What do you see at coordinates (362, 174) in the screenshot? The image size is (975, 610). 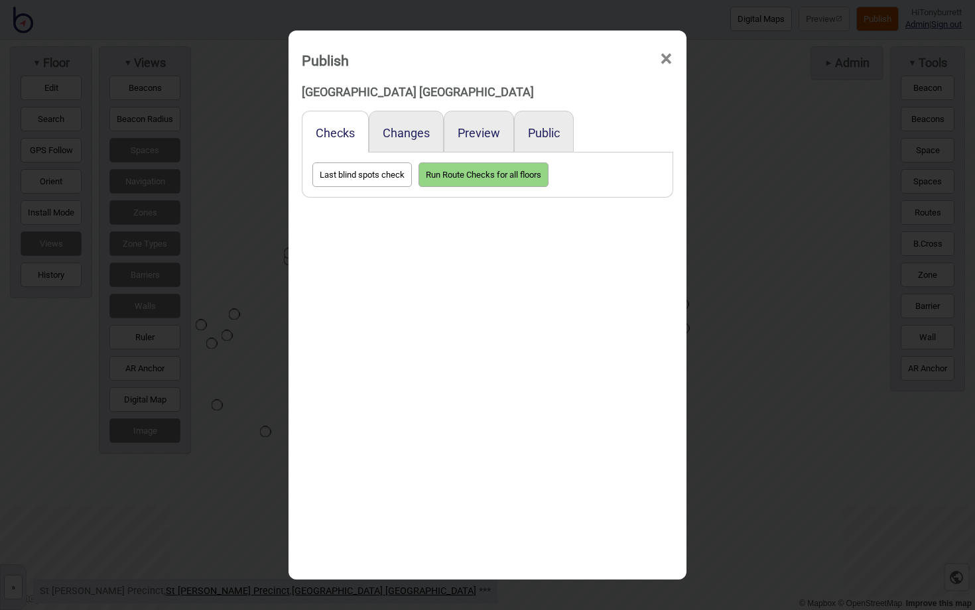 I see `button: Last blind spots check` at bounding box center [362, 174].